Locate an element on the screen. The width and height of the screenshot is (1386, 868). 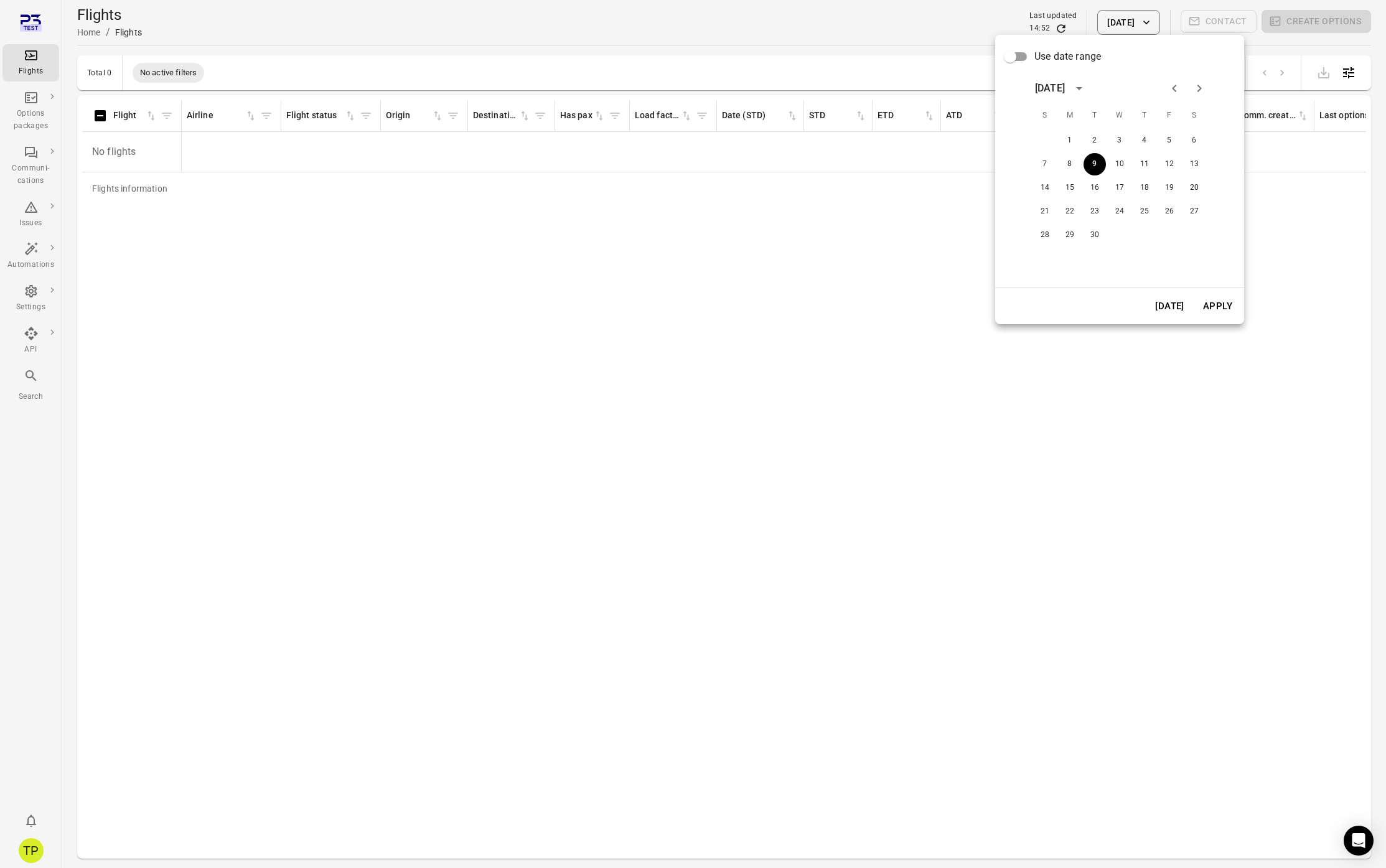
span: Use date range is located at coordinates (1067, 57).